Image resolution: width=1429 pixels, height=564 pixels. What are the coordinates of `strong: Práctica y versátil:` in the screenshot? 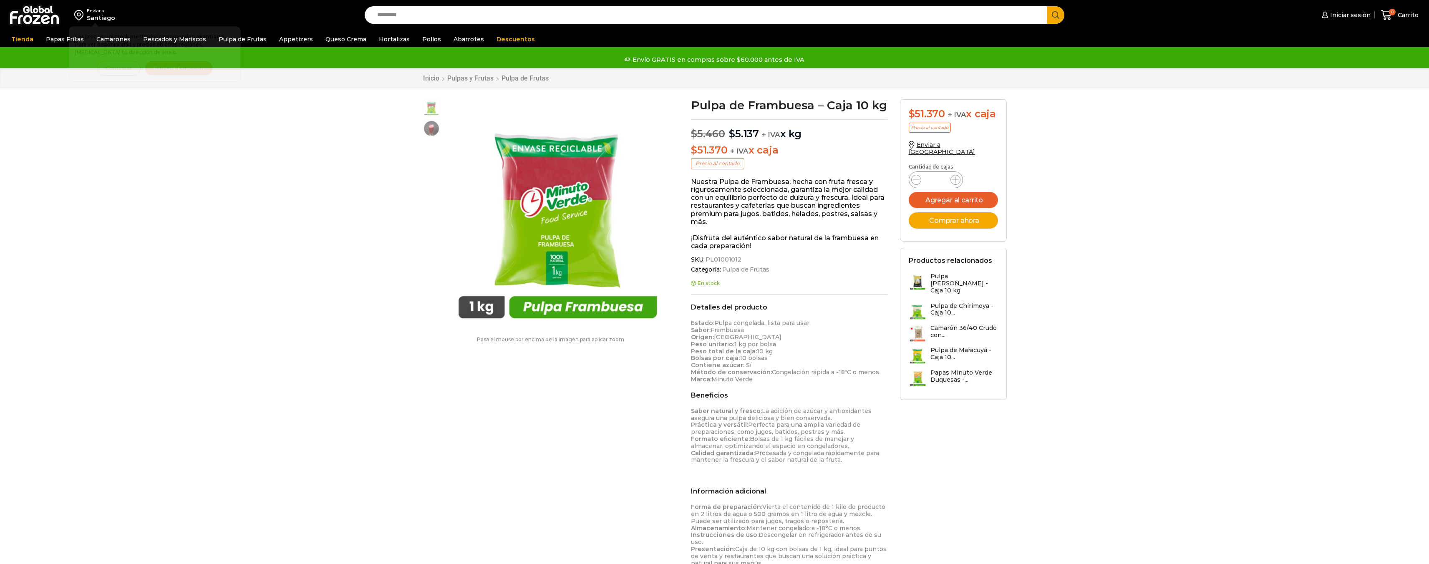 It's located at (719, 425).